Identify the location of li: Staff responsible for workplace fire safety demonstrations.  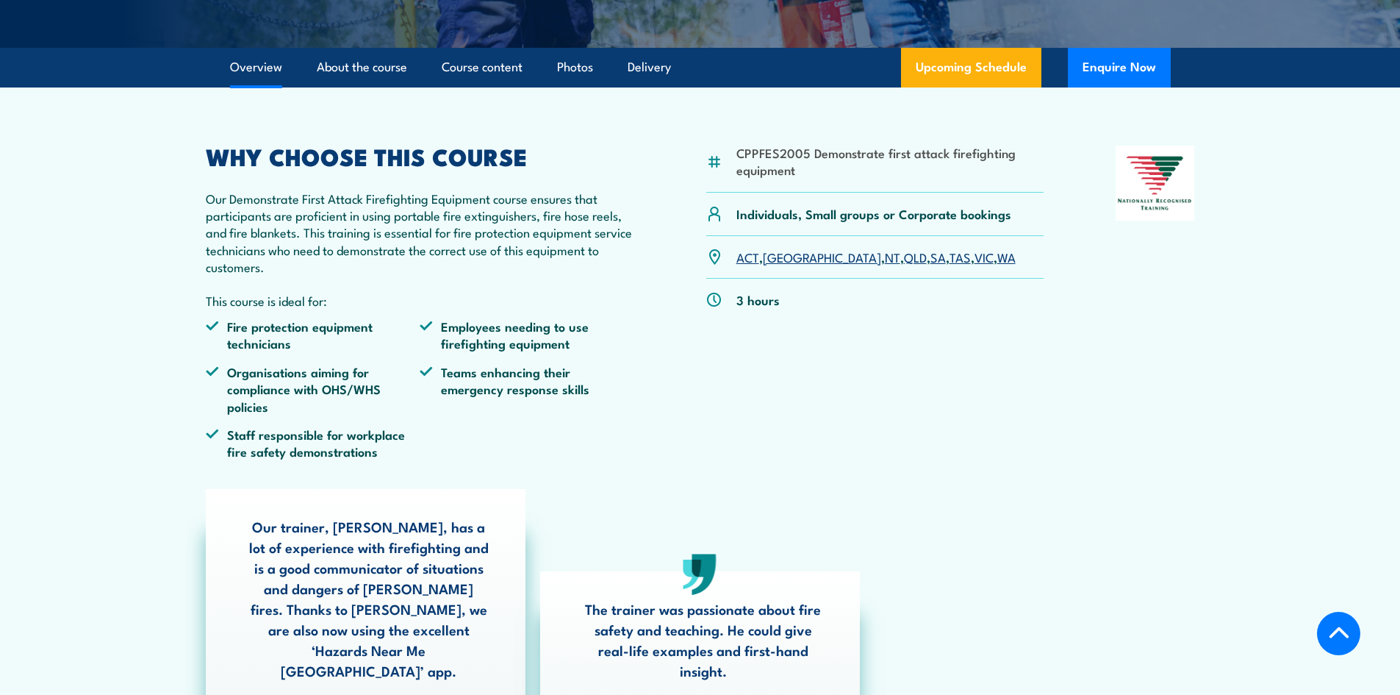
(313, 443).